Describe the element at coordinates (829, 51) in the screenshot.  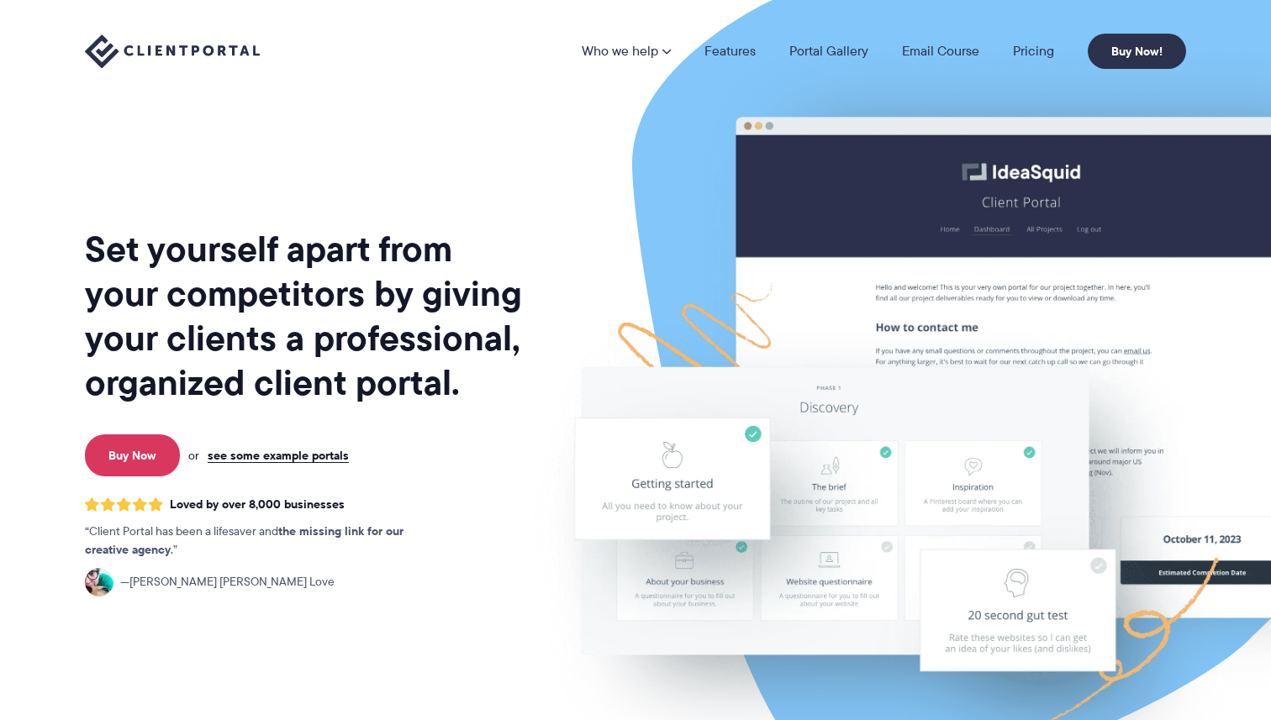
I see `a: Portal Gallery` at that location.